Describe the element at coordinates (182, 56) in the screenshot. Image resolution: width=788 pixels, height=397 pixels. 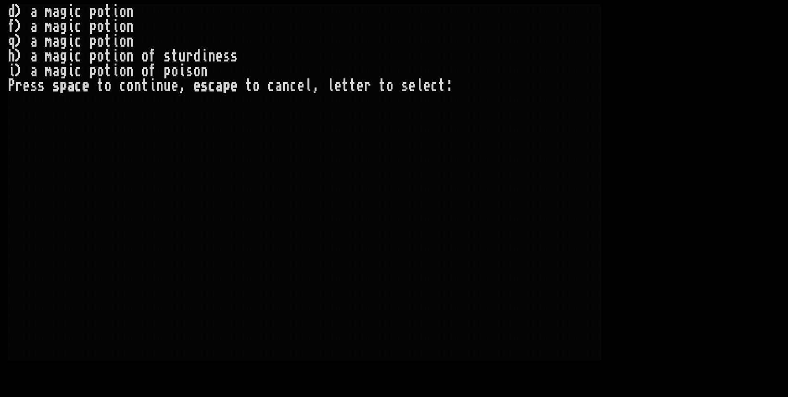
I see `div: u` at that location.